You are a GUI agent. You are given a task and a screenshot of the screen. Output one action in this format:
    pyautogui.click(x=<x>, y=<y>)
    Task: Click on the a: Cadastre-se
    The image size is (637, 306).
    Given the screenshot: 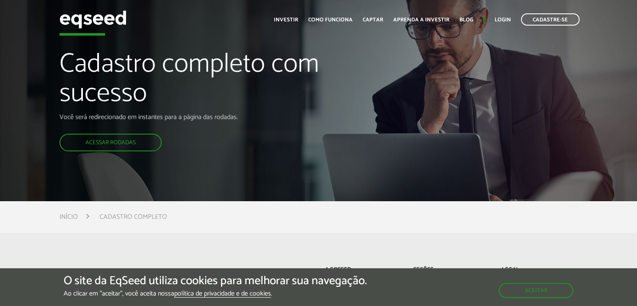 What is the action you would take?
    pyautogui.click(x=551, y=19)
    